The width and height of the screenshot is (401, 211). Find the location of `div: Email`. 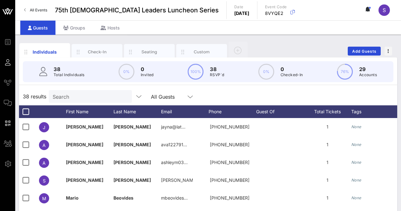

div: Email is located at coordinates (185, 112).